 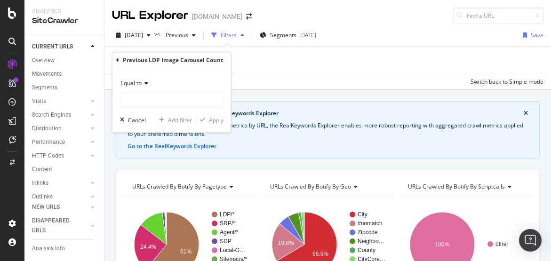 I want to click on span: URLs Crawled By Botify By scriptcalls, so click(x=457, y=186).